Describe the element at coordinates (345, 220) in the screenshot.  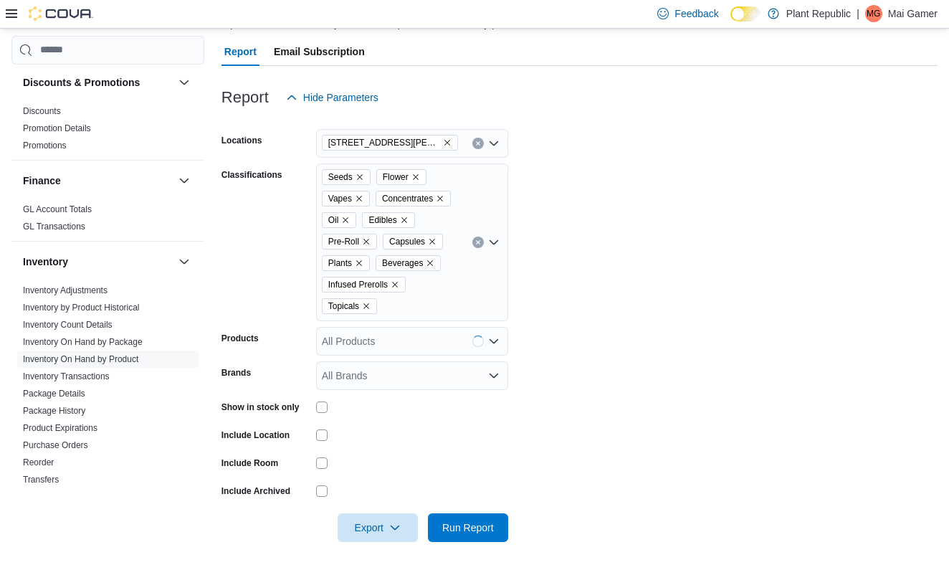
I see `button: Remove Oil from selection in this group` at that location.